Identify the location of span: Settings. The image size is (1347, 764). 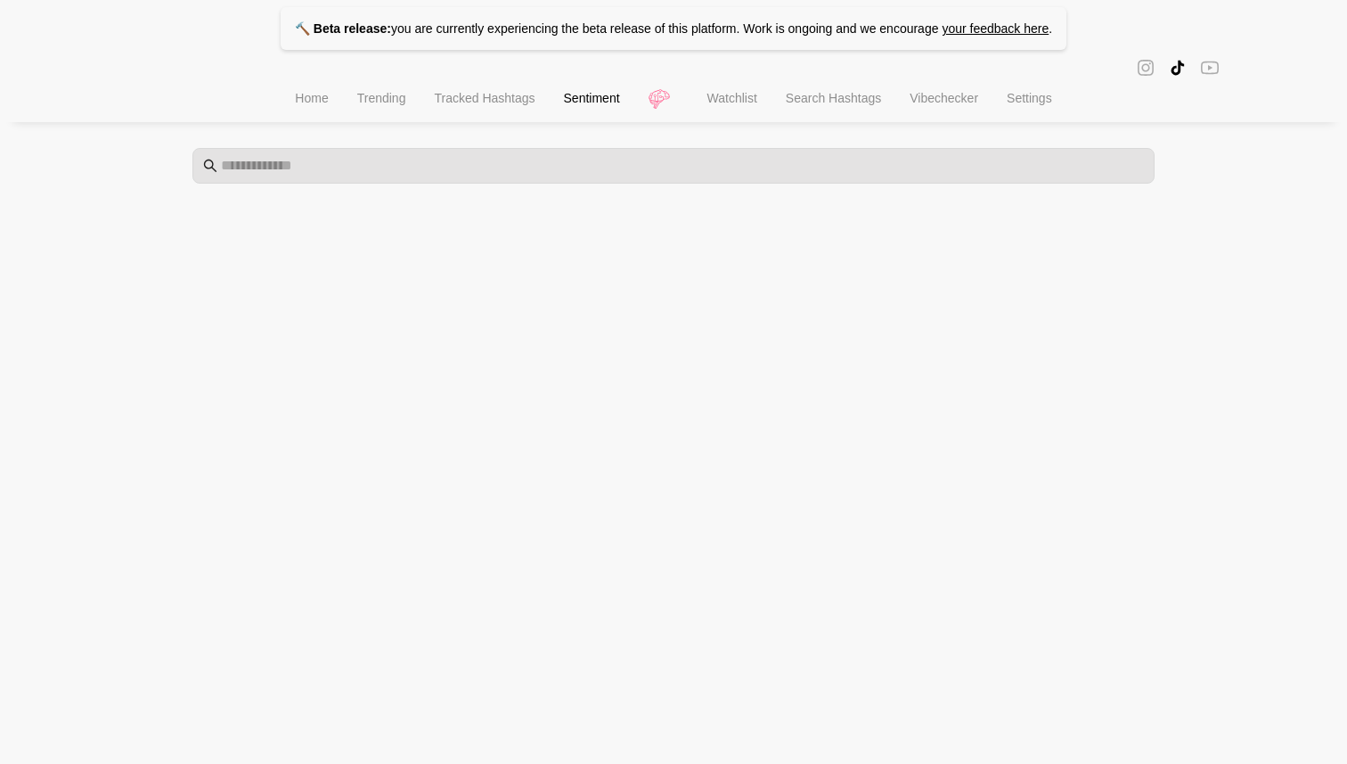
(1029, 98).